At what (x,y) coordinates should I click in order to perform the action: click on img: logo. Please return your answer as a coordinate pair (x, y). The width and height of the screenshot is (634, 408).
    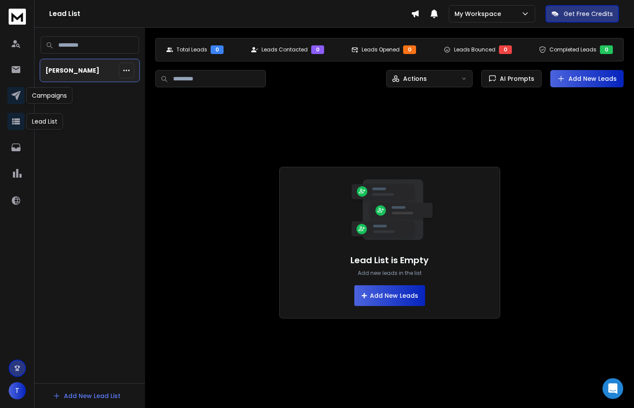
    Looking at the image, I should click on (17, 16).